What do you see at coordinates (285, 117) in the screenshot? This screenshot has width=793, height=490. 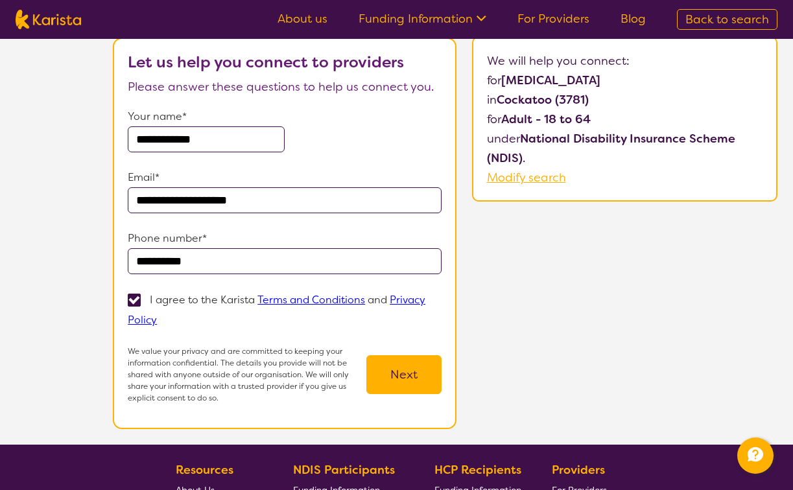 I see `p: Your name*` at bounding box center [285, 117].